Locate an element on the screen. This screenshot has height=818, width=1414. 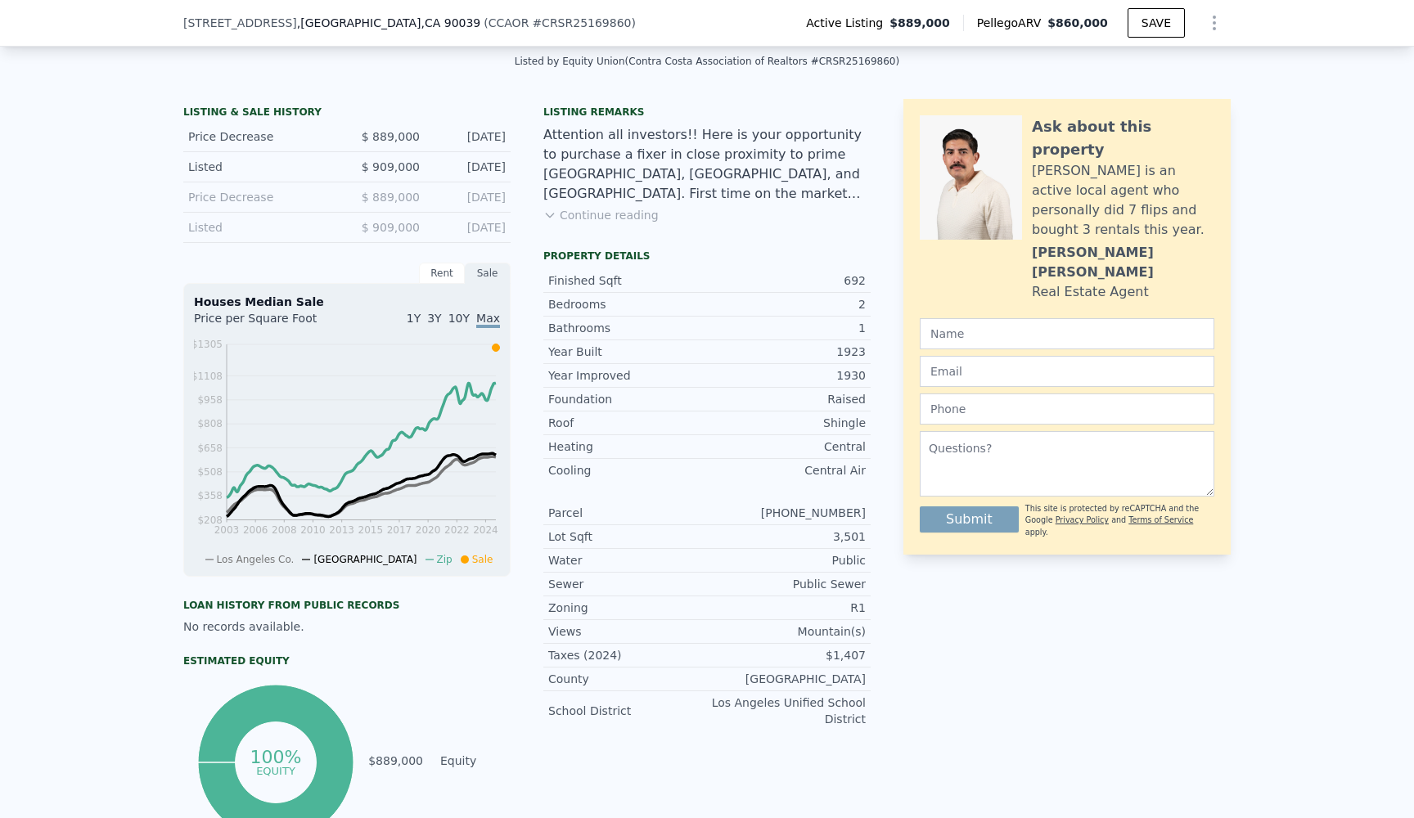
tspan: 2017 is located at coordinates (399, 530).